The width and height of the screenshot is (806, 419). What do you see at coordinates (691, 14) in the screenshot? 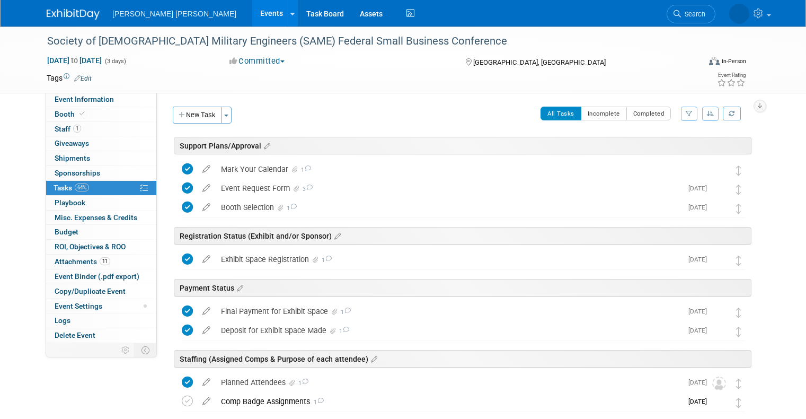
I see `a: Search` at bounding box center [691, 14].